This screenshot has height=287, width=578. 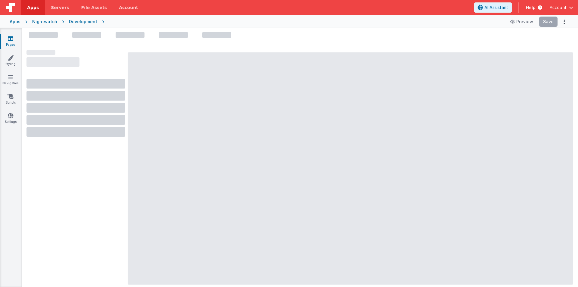 What do you see at coordinates (496, 8) in the screenshot?
I see `span: AI Assistant` at bounding box center [496, 8].